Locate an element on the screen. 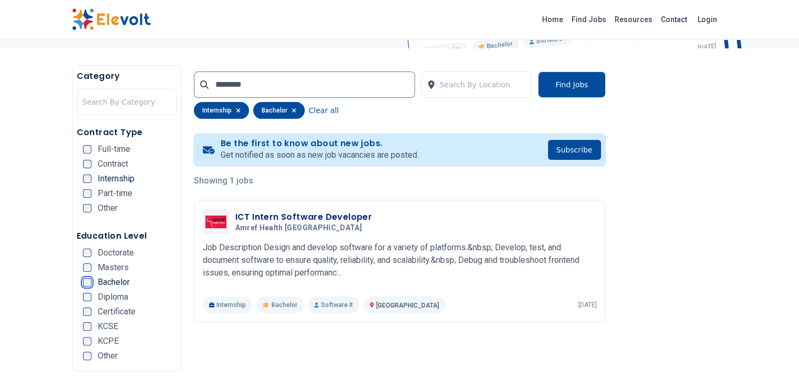  div: bachelor is located at coordinates (279, 110).